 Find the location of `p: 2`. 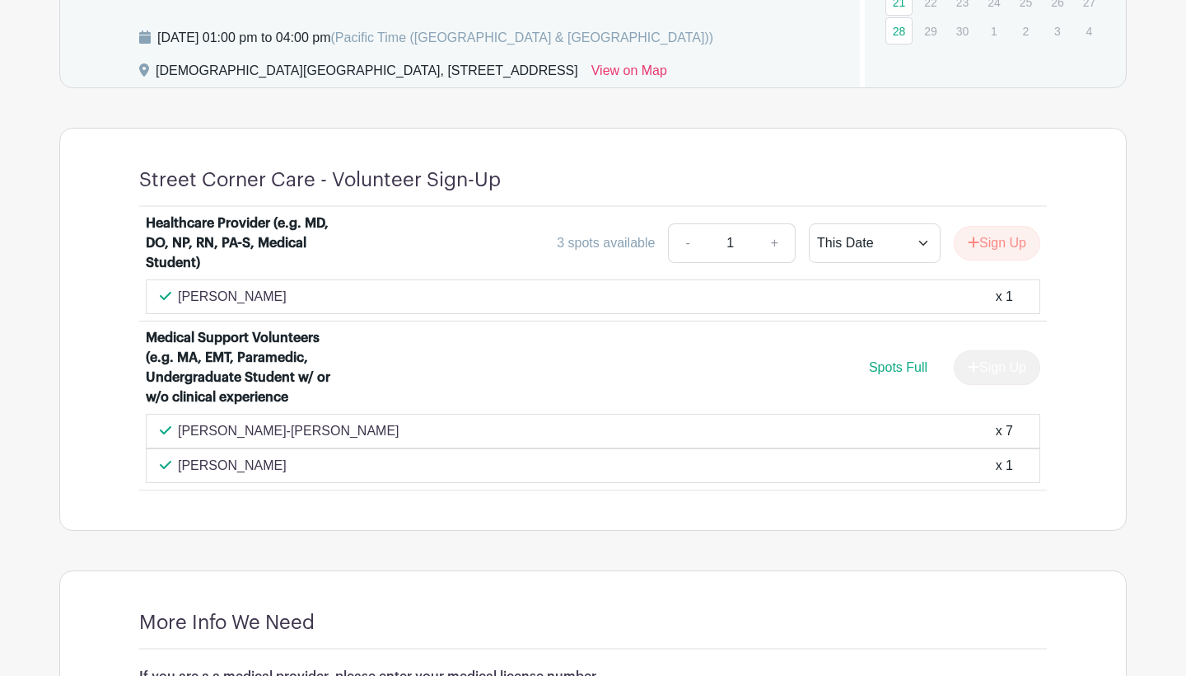

p: 2 is located at coordinates (1026, 30).